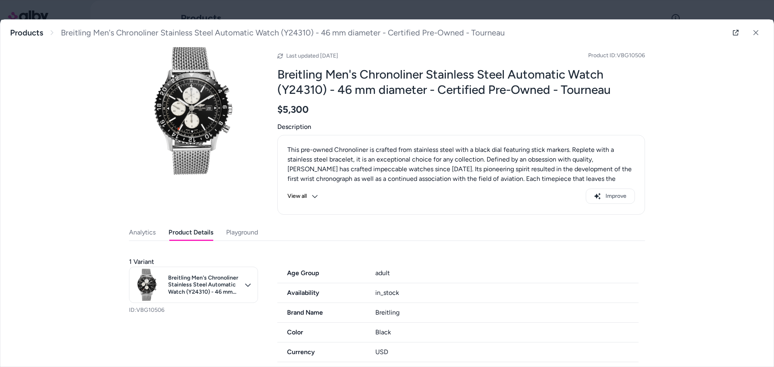 The height and width of the screenshot is (367, 774). Describe the element at coordinates (27, 33) in the screenshot. I see `a: Products` at that location.